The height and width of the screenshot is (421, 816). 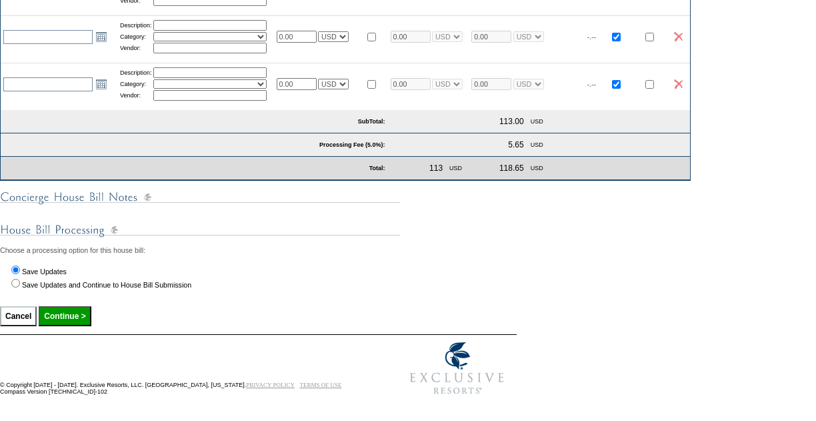 I want to click on input: Continue >, so click(x=65, y=316).